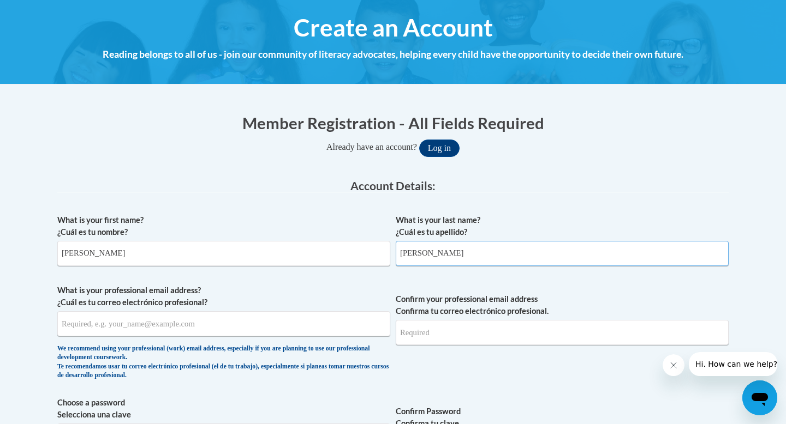 Image resolution: width=786 pixels, height=424 pixels. Describe the element at coordinates (224, 226) in the screenshot. I see `label: What is your first name? ¿Cuál es tu nombre?` at that location.